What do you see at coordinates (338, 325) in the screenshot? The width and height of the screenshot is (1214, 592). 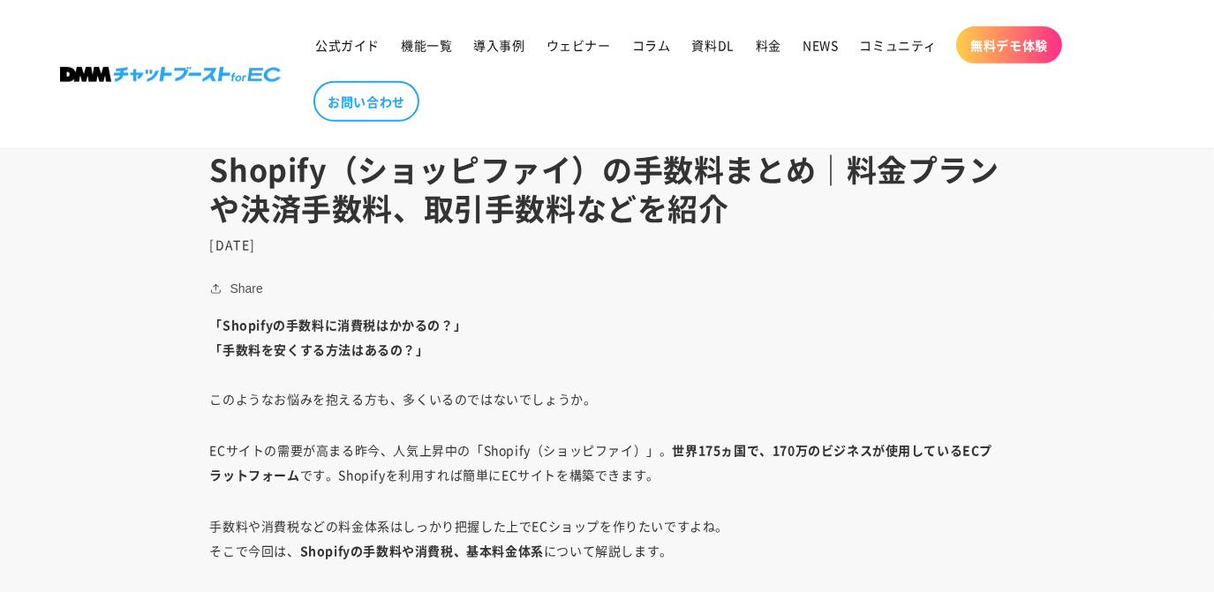 I see `strong: 「Shopifyの手数料に消費税はかかるの？」` at bounding box center [338, 325].